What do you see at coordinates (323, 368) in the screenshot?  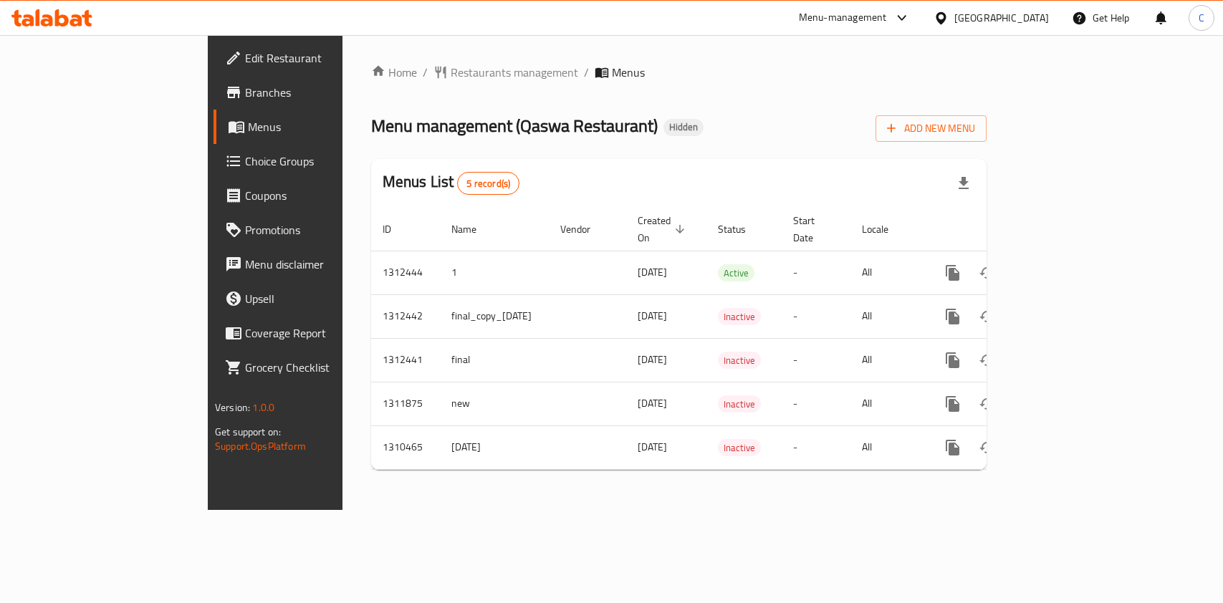 I see `span: Grocery Checklist` at bounding box center [323, 368].